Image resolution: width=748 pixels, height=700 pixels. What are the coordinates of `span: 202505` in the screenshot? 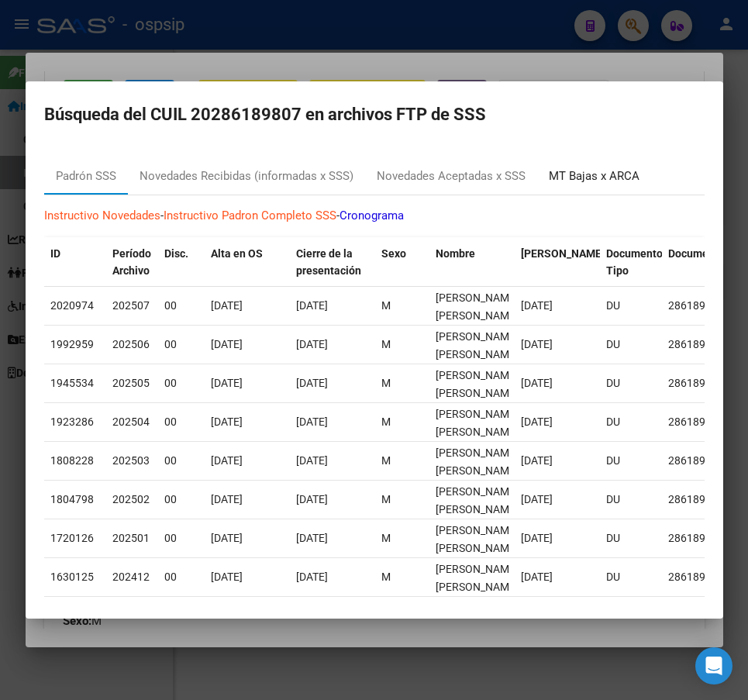 It's located at (131, 383).